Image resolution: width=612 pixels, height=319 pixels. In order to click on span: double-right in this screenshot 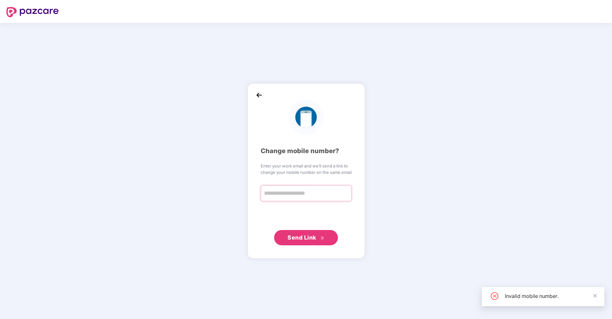, I will do `click(322, 238)`.